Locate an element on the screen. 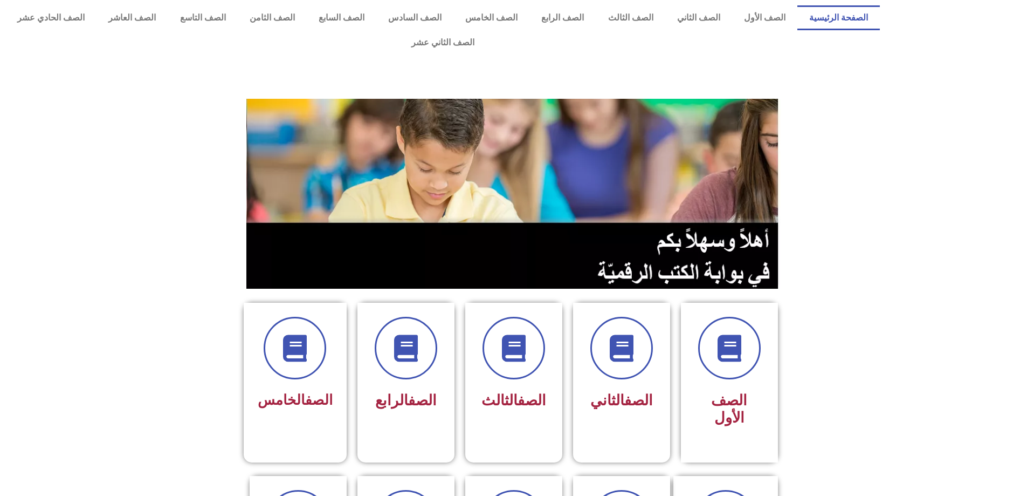  a: الصف التاسع is located at coordinates (202, 18).